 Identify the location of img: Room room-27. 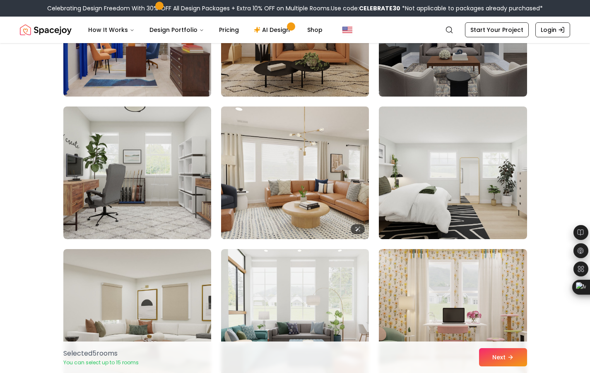
(453, 173).